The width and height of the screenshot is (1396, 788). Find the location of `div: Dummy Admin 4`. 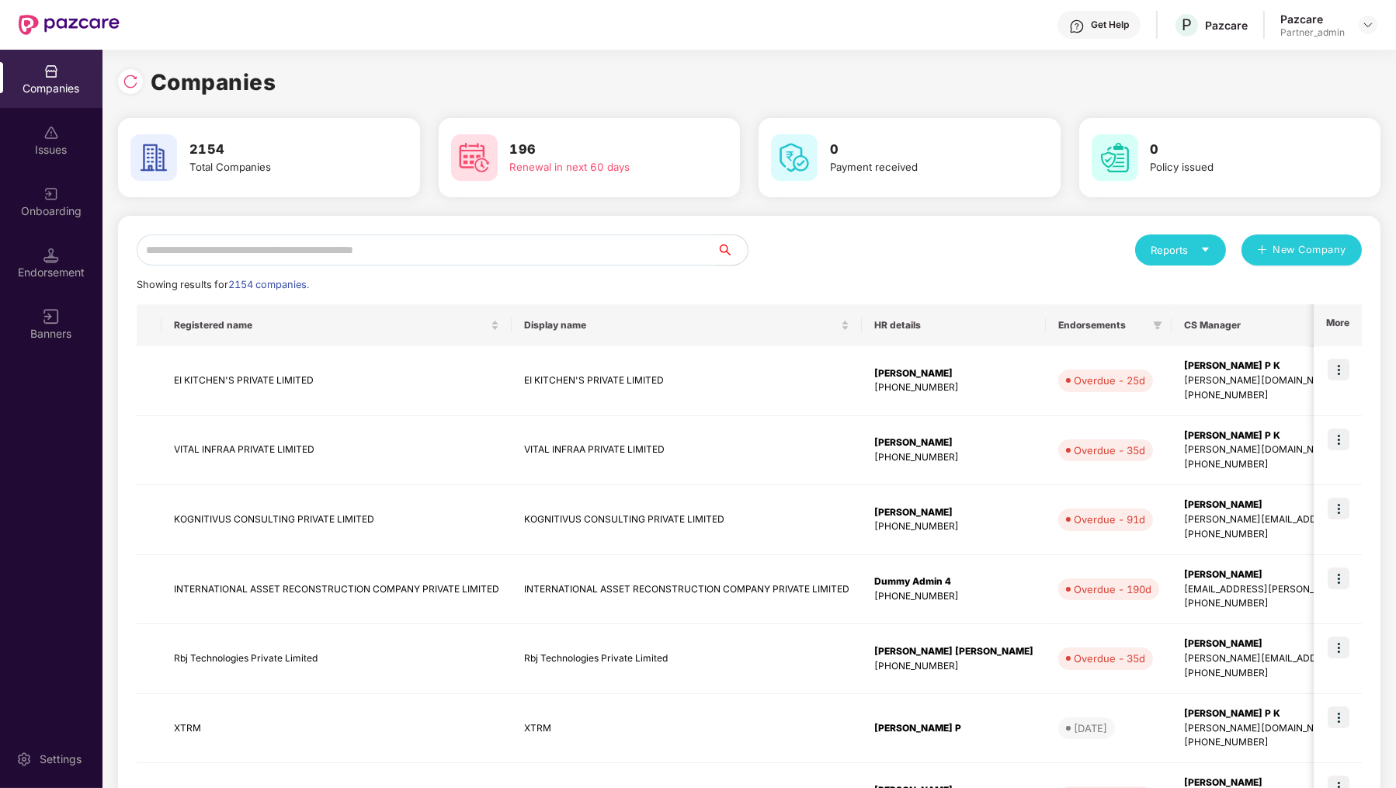

div: Dummy Admin 4 is located at coordinates (953, 581).